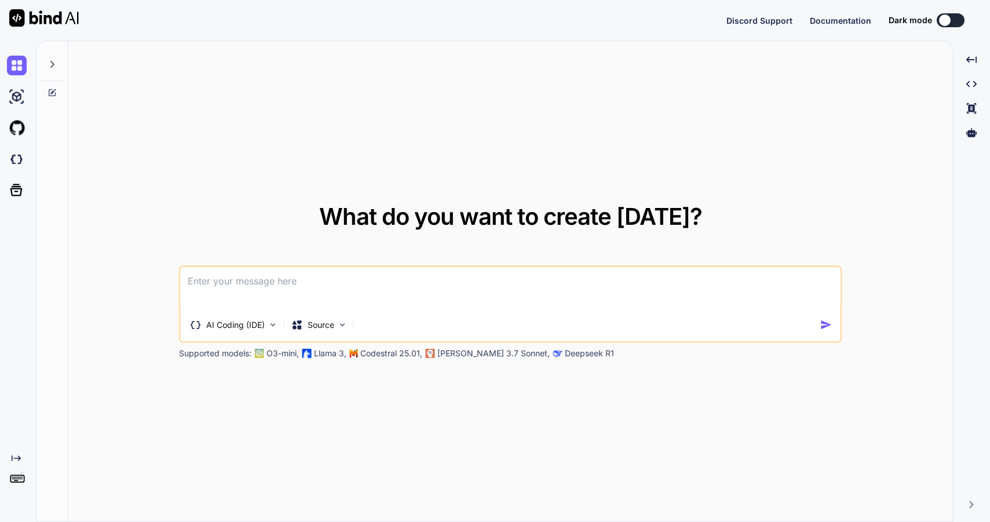 The width and height of the screenshot is (990, 522). What do you see at coordinates (321, 325) in the screenshot?
I see `p: Source` at bounding box center [321, 325].